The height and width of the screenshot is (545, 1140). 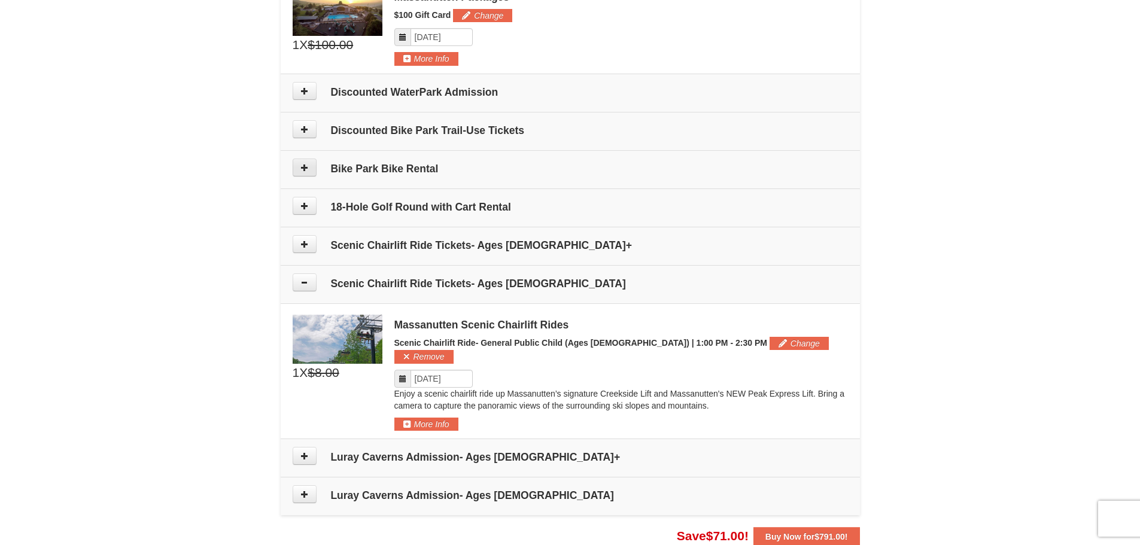 I want to click on button: Remove, so click(x=424, y=357).